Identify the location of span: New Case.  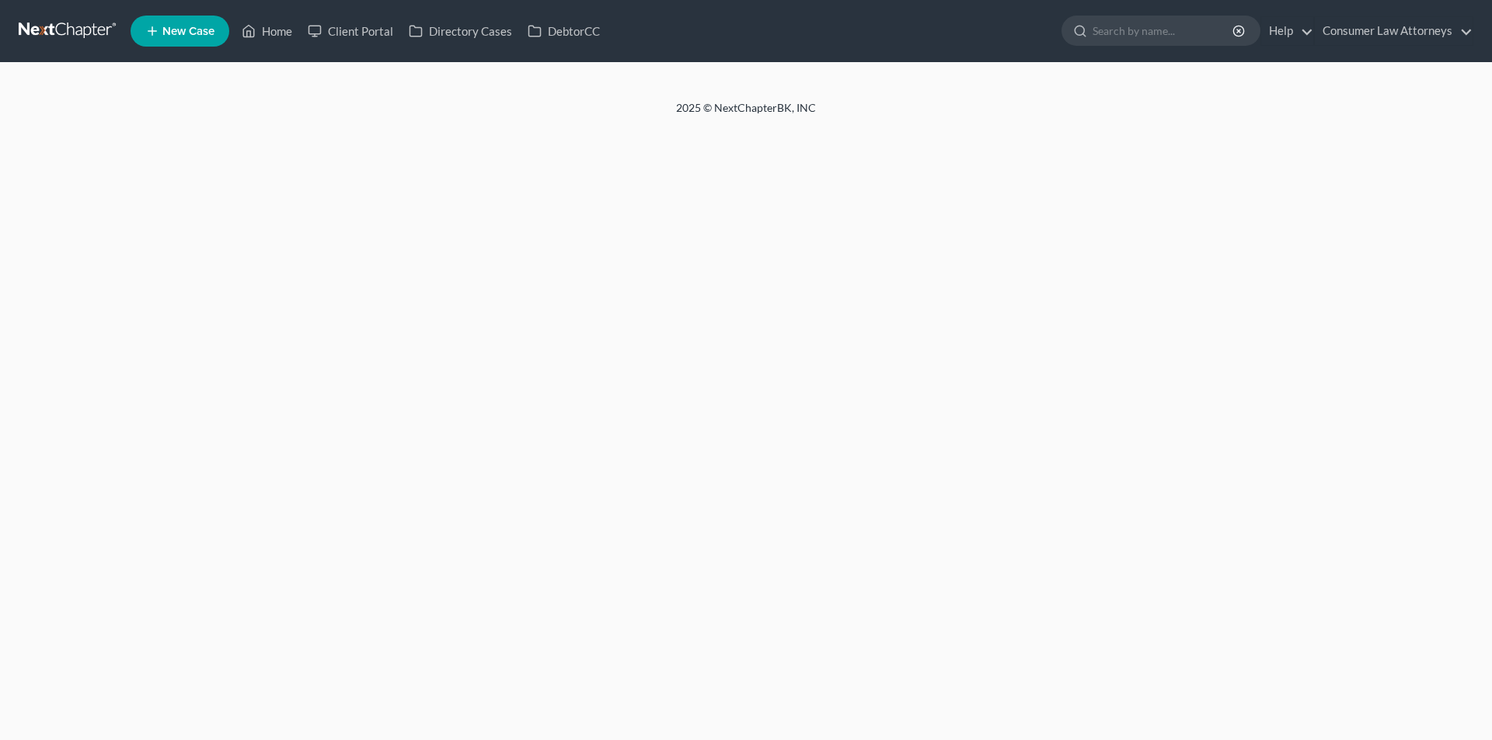
(188, 31).